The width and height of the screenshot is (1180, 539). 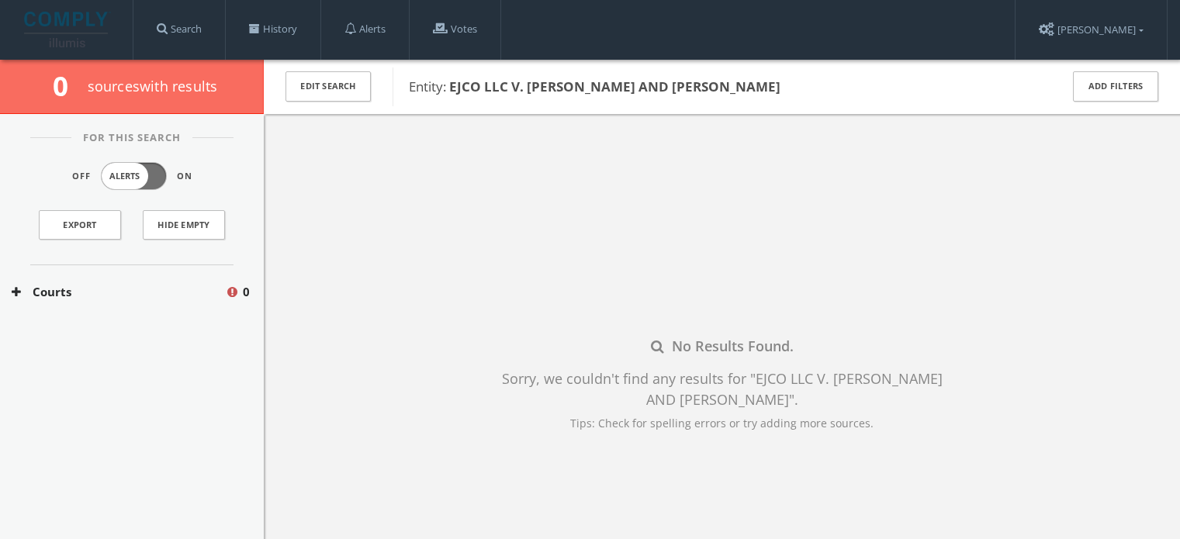 I want to click on button: Add Filters, so click(x=1115, y=86).